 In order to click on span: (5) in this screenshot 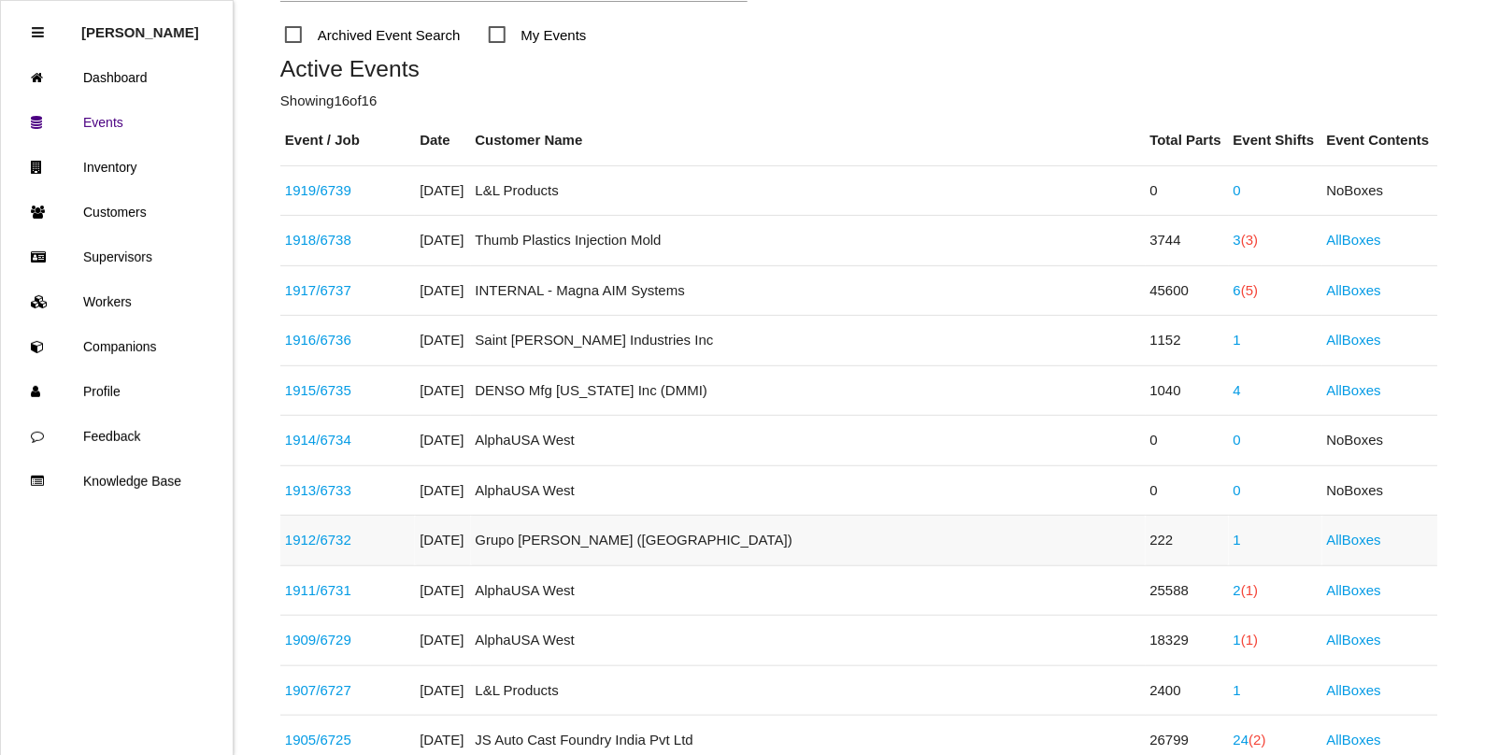, I will do `click(1249, 290)`.